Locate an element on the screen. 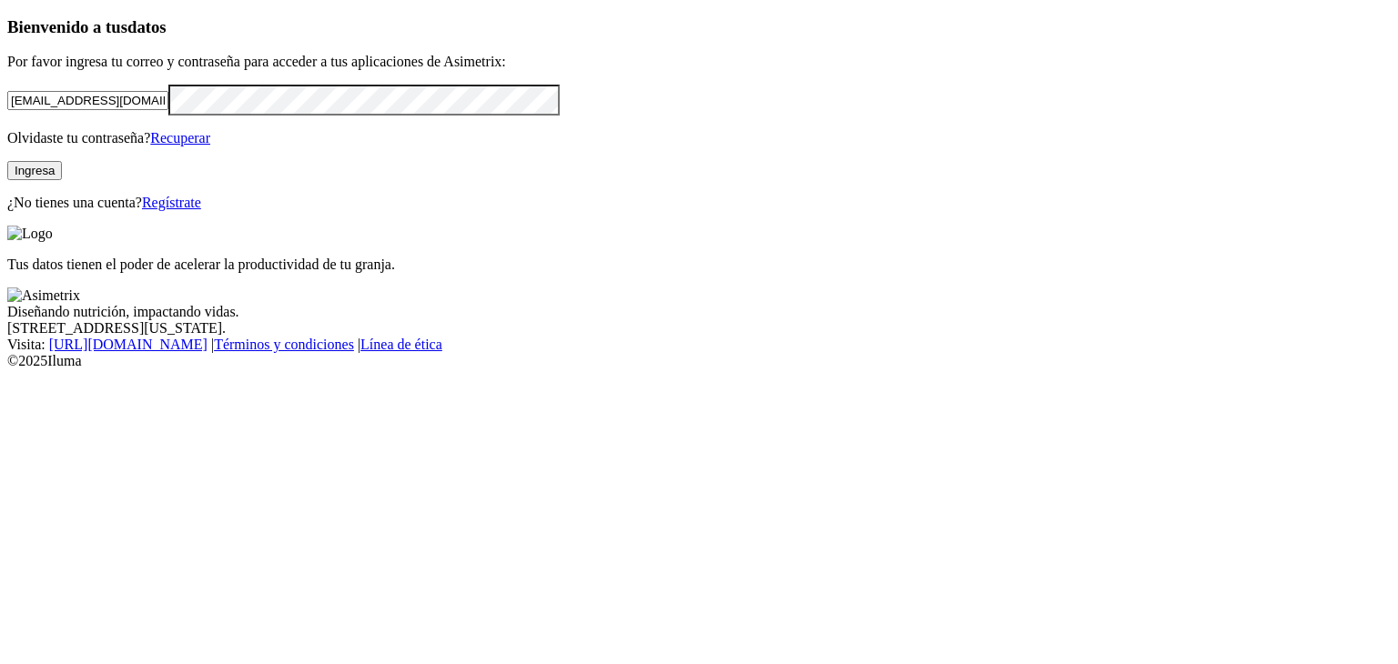  div: © 2025 Iluma is located at coordinates (699, 361).